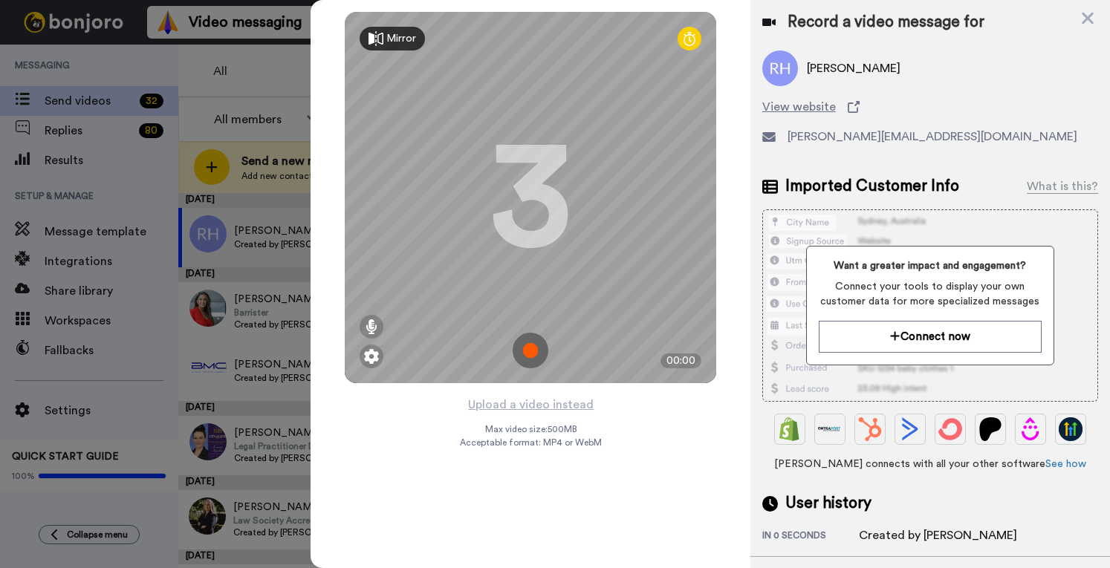 The width and height of the screenshot is (1110, 568). I want to click on span: Max video size: 500 MB, so click(530, 429).